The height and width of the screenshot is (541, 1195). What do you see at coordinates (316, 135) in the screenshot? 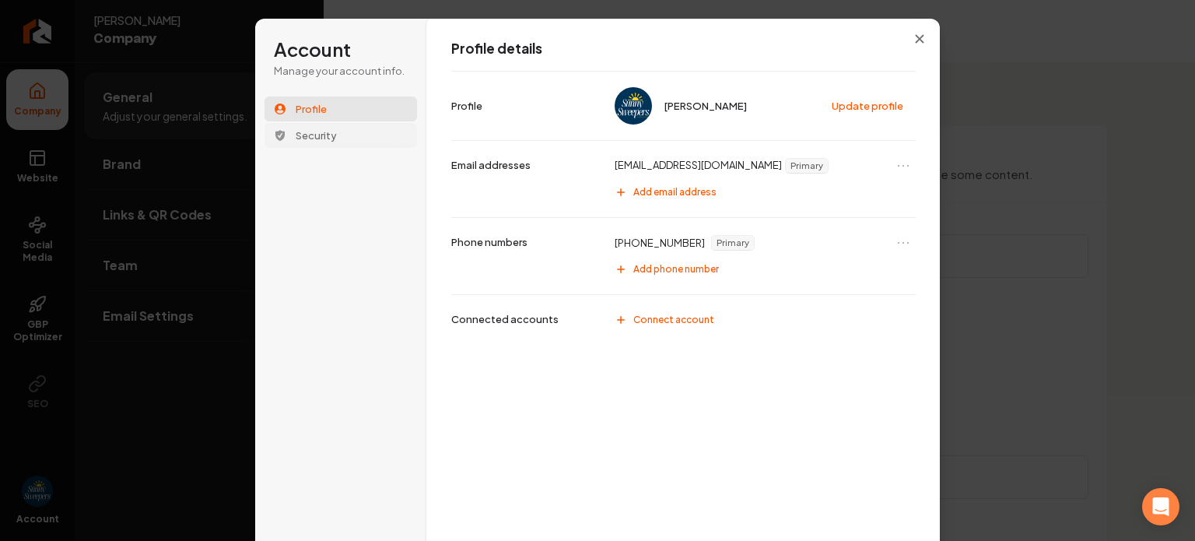
I see `span: Security` at bounding box center [316, 135].